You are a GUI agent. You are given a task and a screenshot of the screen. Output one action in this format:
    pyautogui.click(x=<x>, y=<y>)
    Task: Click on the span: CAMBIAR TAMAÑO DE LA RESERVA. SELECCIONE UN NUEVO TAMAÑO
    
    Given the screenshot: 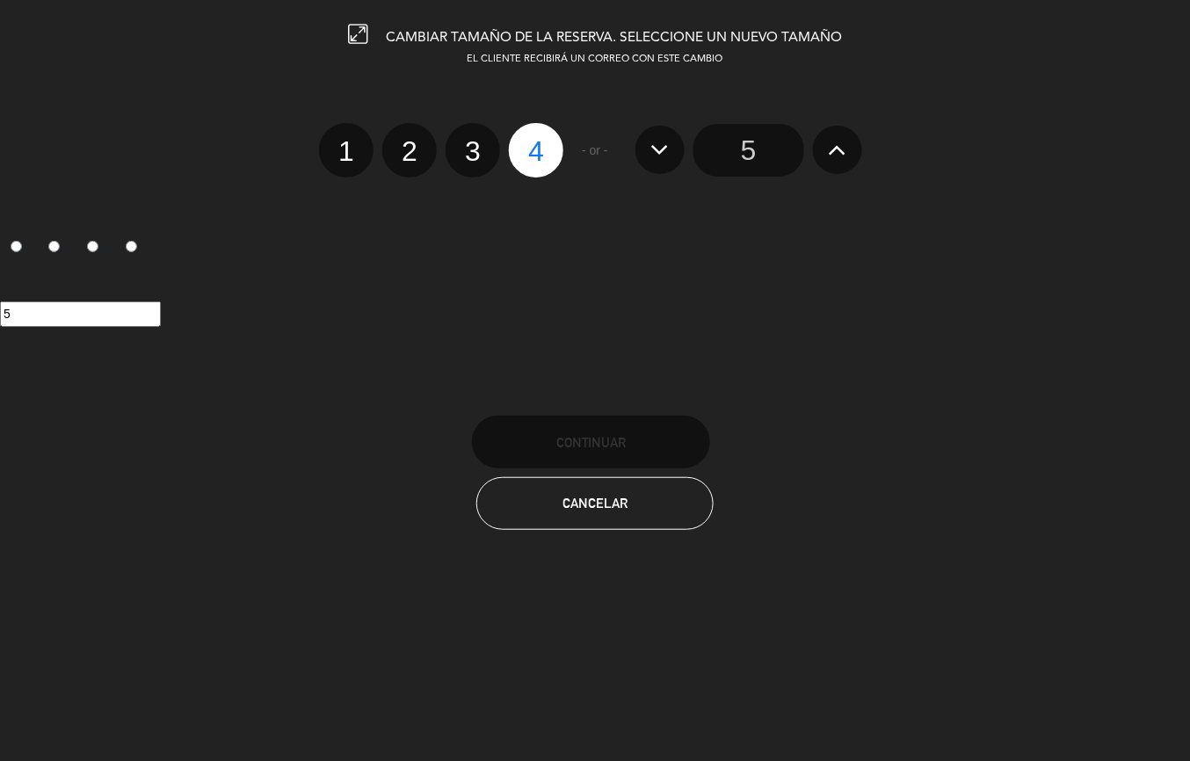 What is the action you would take?
    pyautogui.click(x=613, y=38)
    